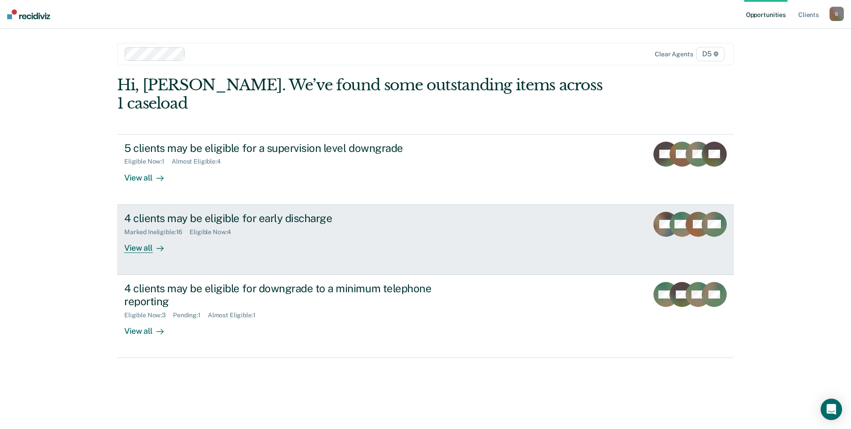 This screenshot has width=851, height=429. What do you see at coordinates (281, 218) in the screenshot?
I see `div: 4 clients may be eligible for early discharge` at bounding box center [281, 218].